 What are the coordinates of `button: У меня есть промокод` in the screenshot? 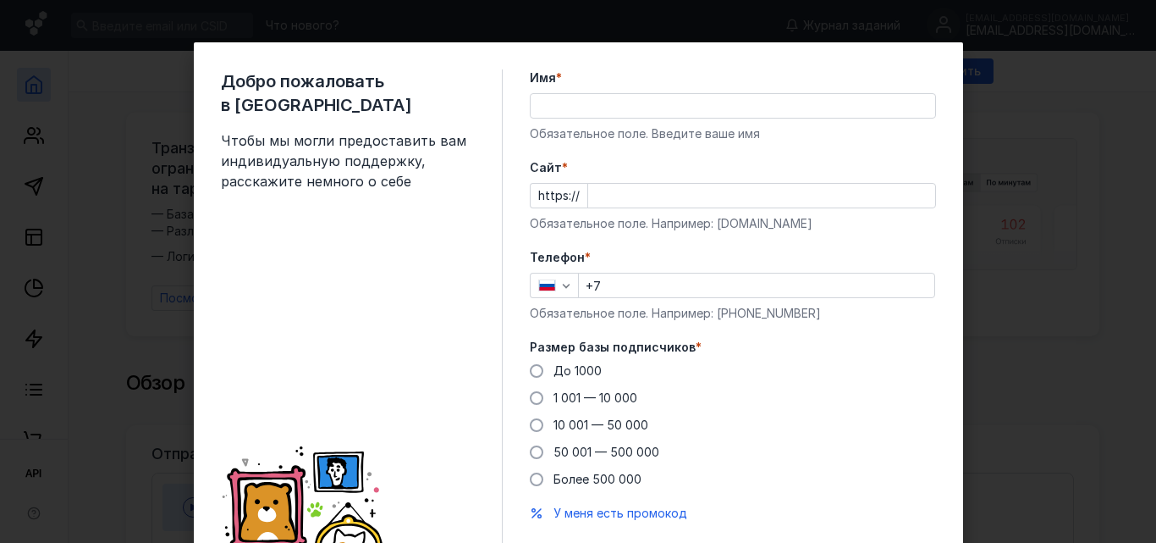 It's located at (620, 513).